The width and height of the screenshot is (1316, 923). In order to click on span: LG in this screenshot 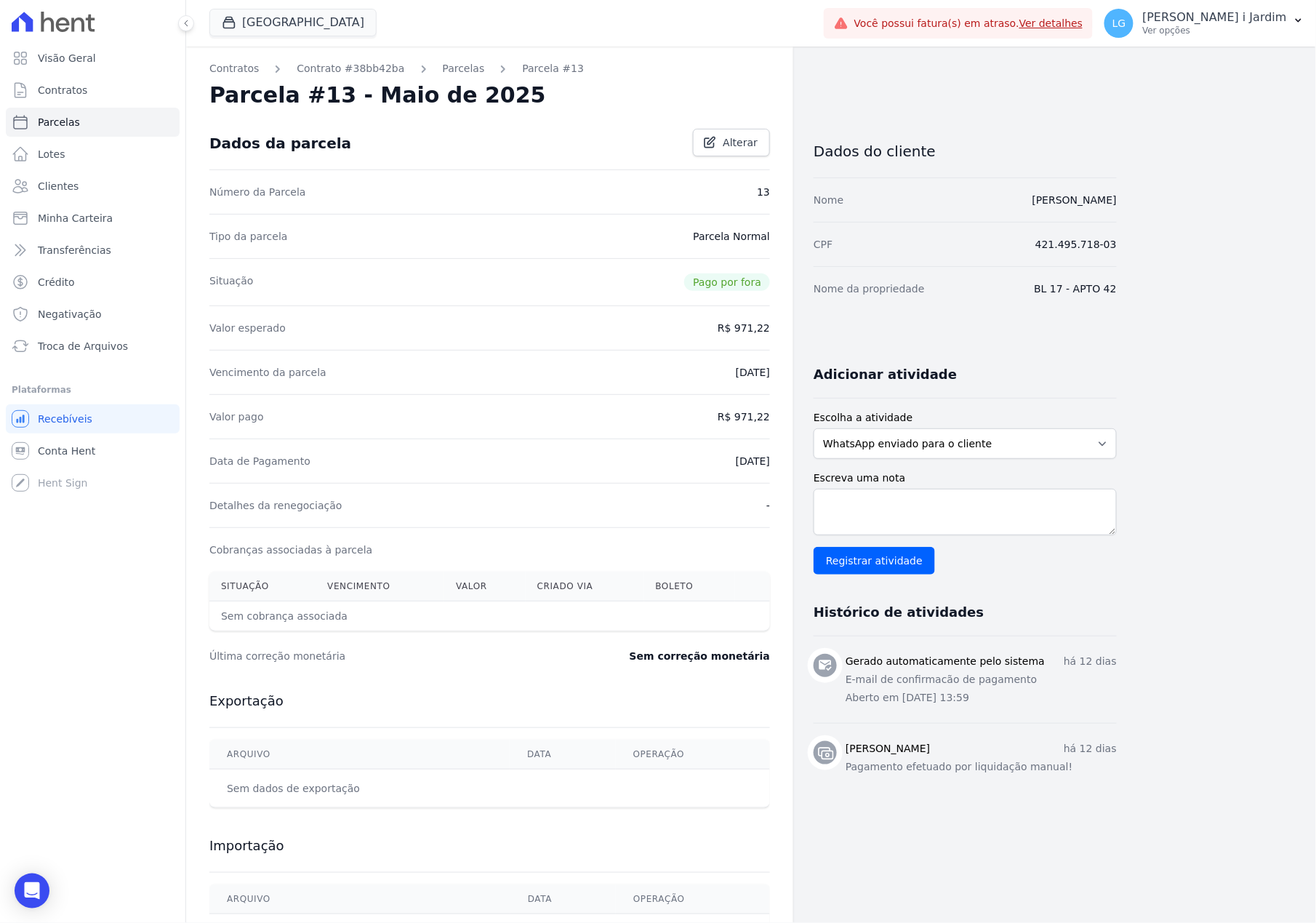, I will do `click(1119, 24)`.